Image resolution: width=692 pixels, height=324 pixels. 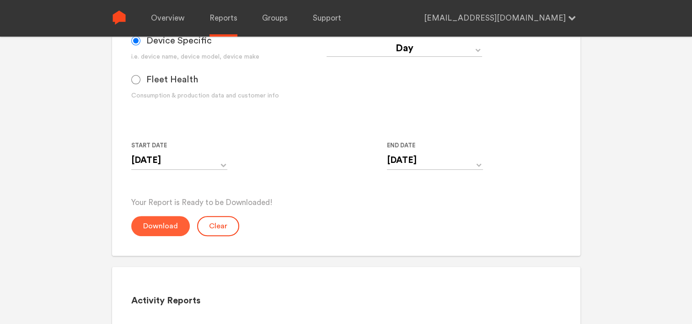 I want to click on img: Sense Logo, so click(x=119, y=17).